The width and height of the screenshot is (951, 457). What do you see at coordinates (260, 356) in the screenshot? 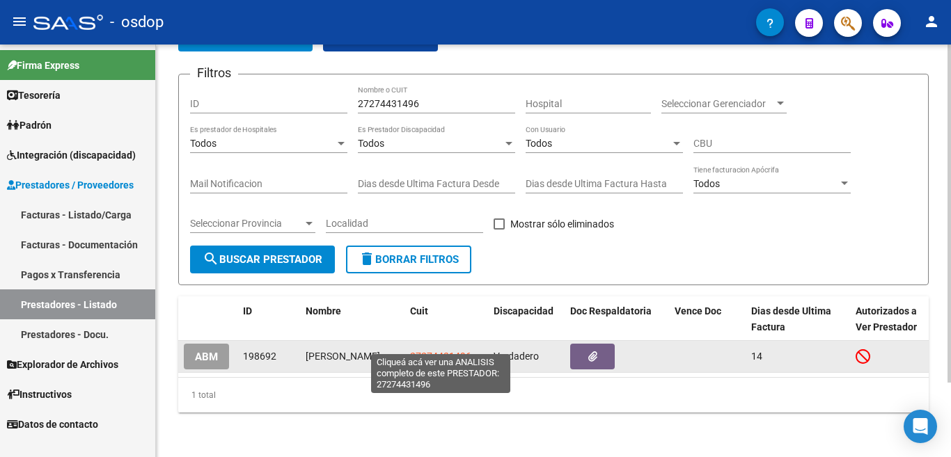
I see `span: 198692` at bounding box center [260, 356].